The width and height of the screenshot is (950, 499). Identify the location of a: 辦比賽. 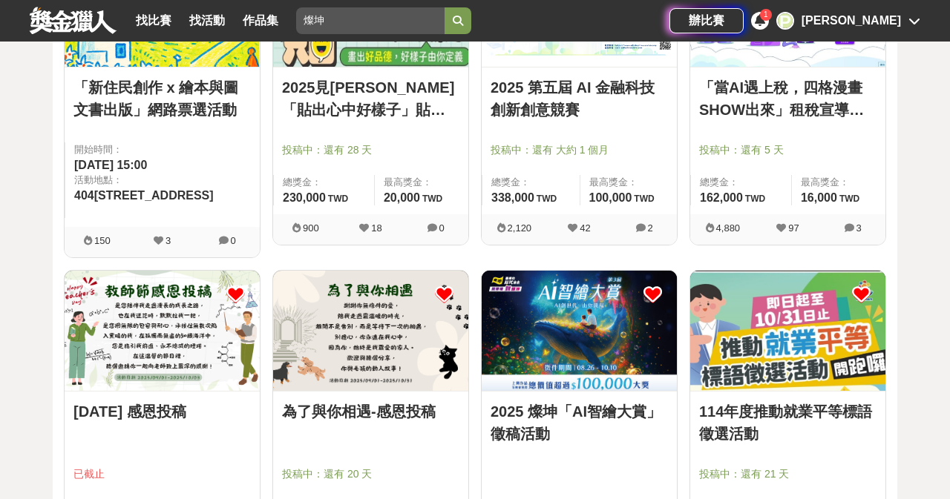
(706, 21).